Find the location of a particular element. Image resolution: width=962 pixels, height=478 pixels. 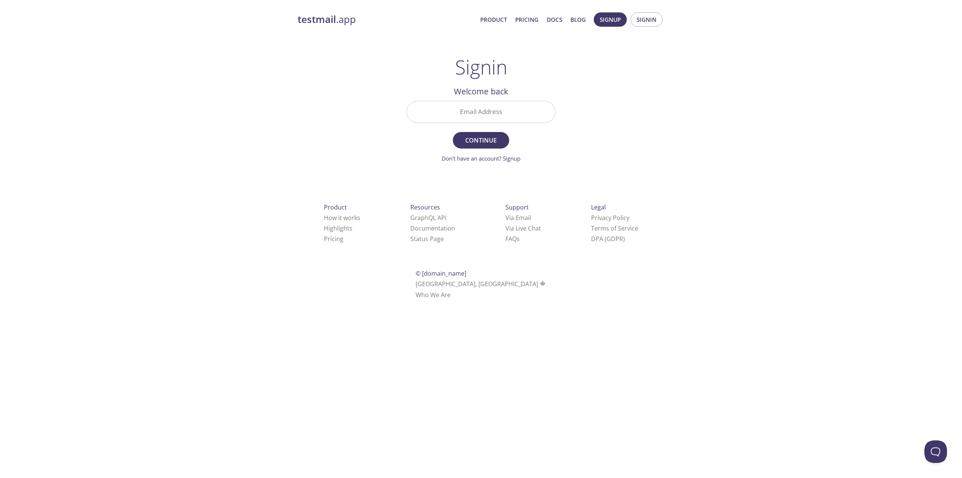

span: Signin is located at coordinates (646, 20).